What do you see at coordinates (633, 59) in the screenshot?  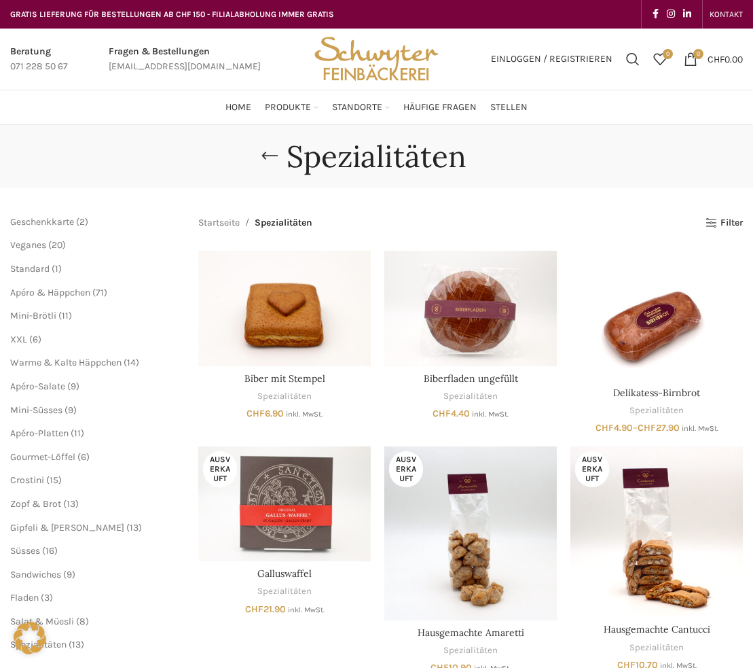 I see `a: Suchen` at bounding box center [633, 59].